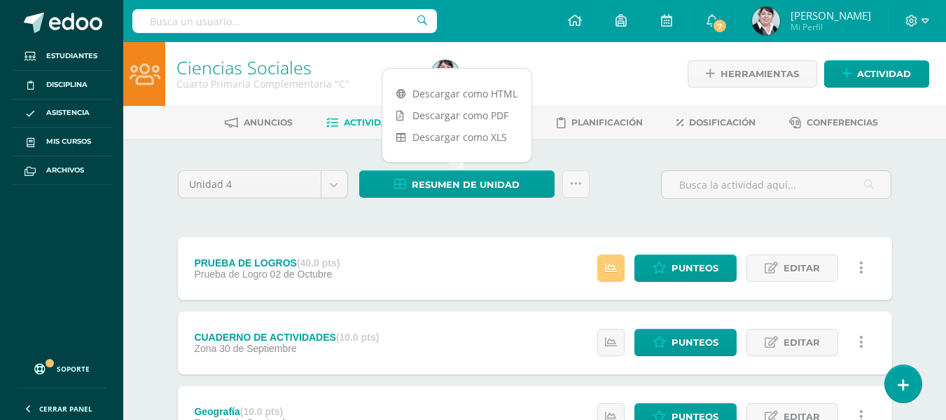 This screenshot has width=946, height=420. What do you see at coordinates (62, 366) in the screenshot?
I see `a: Soporte` at bounding box center [62, 366].